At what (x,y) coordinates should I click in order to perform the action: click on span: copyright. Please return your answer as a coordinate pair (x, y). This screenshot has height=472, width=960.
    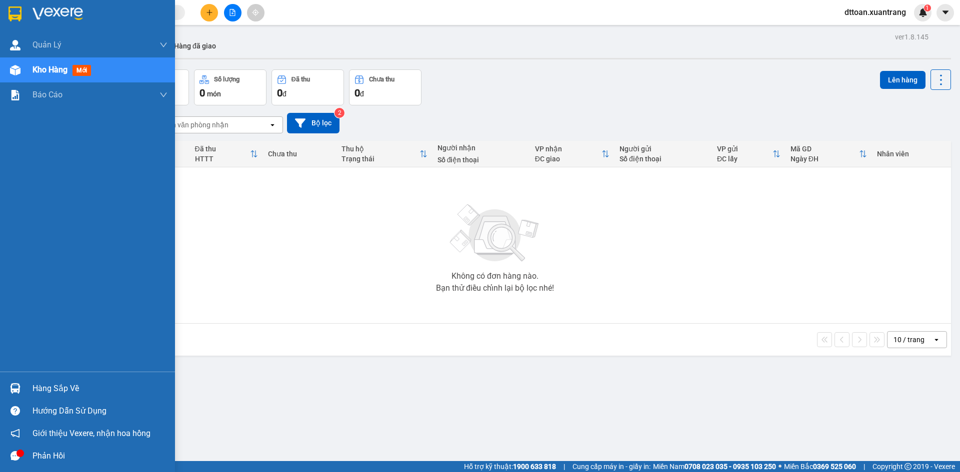
    Looking at the image, I should click on (908, 467).